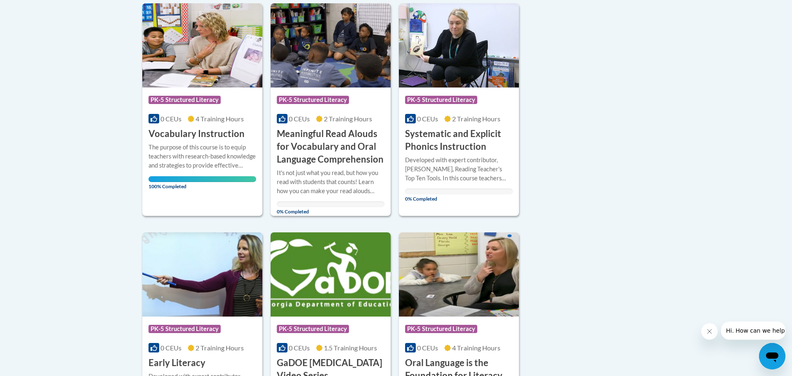 The width and height of the screenshot is (792, 376). I want to click on span: 100% Completed, so click(202, 183).